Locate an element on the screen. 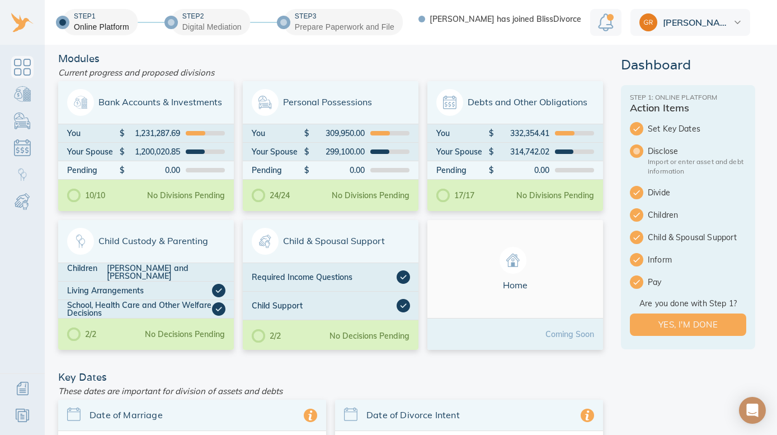 This screenshot has height=435, width=777. div: 314,742.02 is located at coordinates (522, 152).